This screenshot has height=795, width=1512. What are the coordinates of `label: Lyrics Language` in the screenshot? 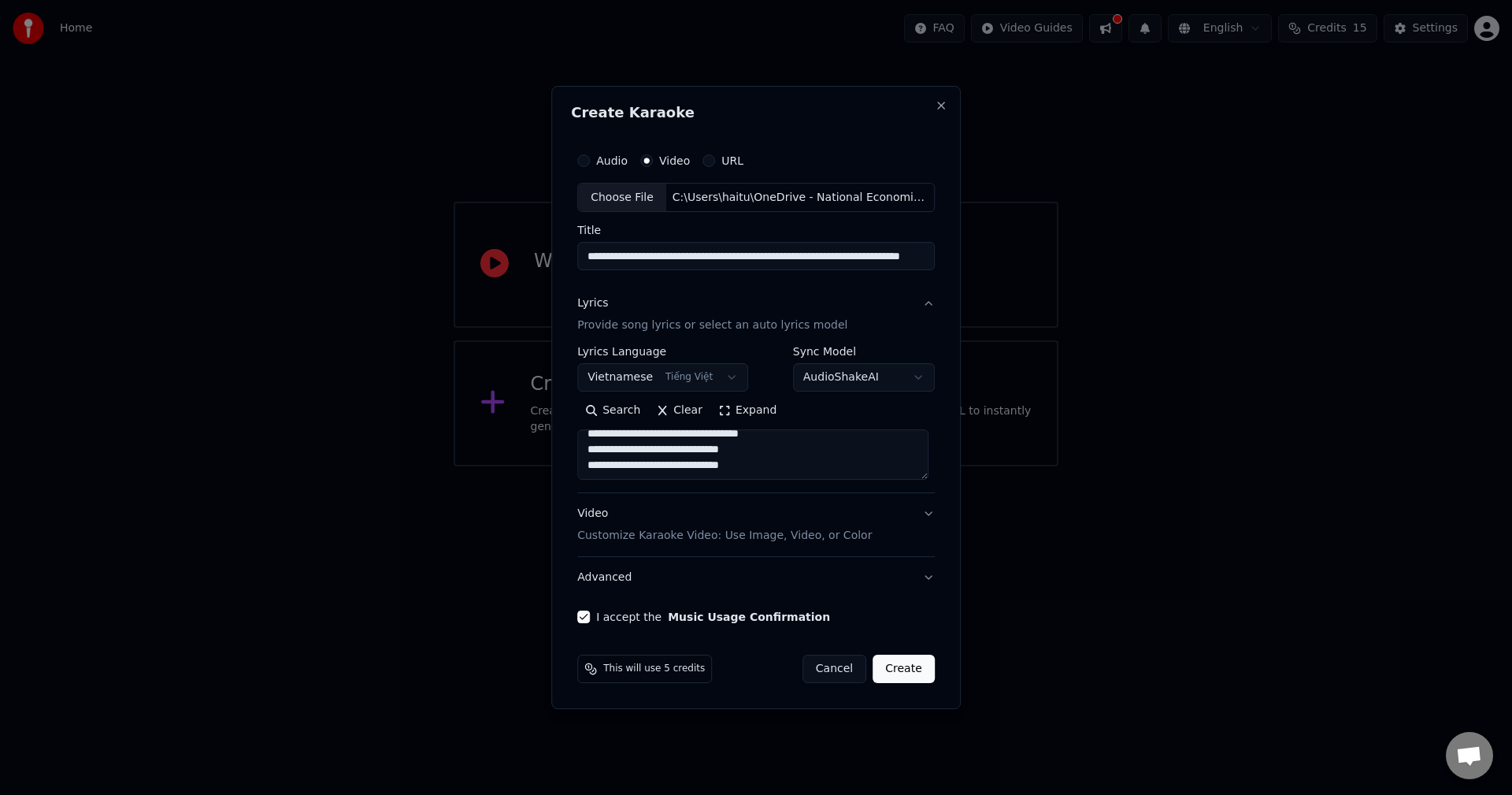 It's located at (662, 352).